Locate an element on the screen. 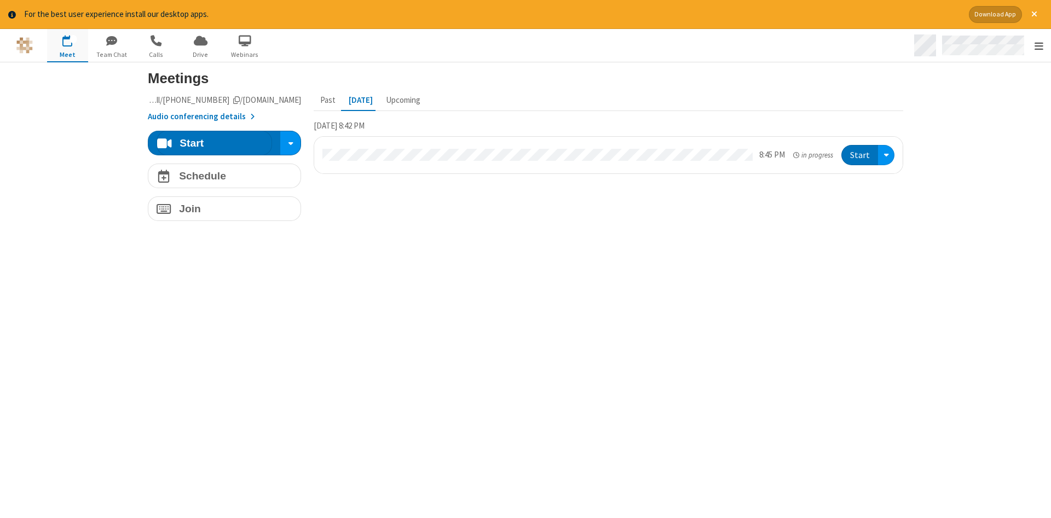  button: Past is located at coordinates (328, 100).